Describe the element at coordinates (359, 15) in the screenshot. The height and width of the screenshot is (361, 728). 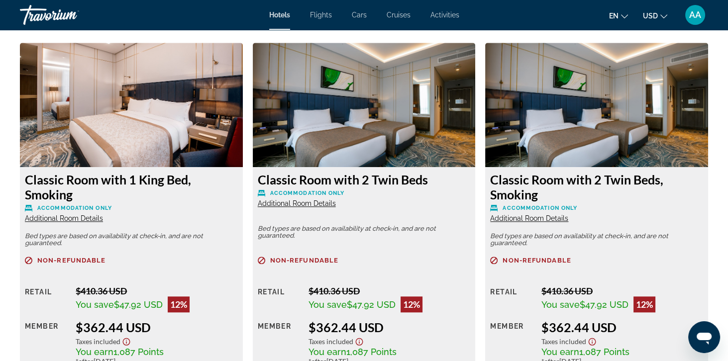
I see `span: Cars` at that location.